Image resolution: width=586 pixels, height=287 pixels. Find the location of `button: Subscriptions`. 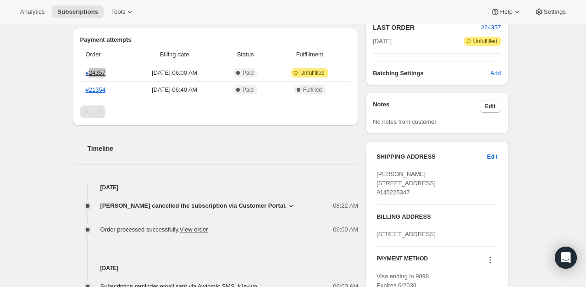

button: Subscriptions is located at coordinates (78, 12).